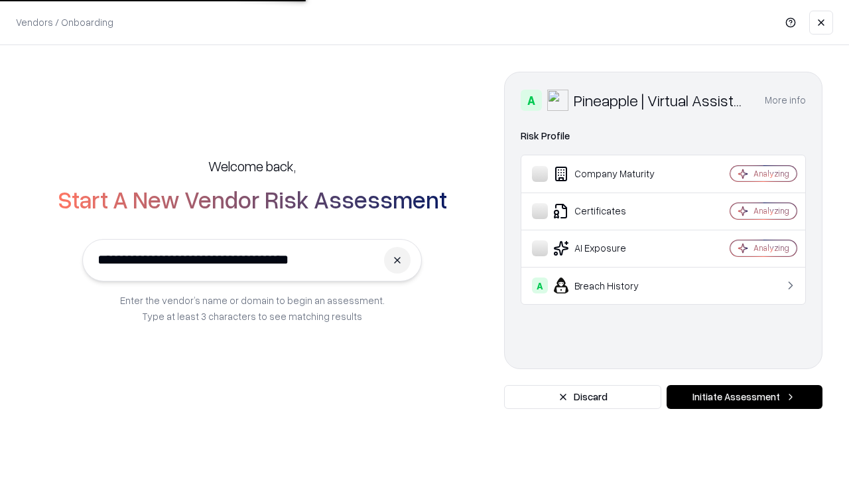 Image resolution: width=849 pixels, height=478 pixels. Describe the element at coordinates (252, 199) in the screenshot. I see `h2: Start A New Vendor Risk Assessment` at that location.